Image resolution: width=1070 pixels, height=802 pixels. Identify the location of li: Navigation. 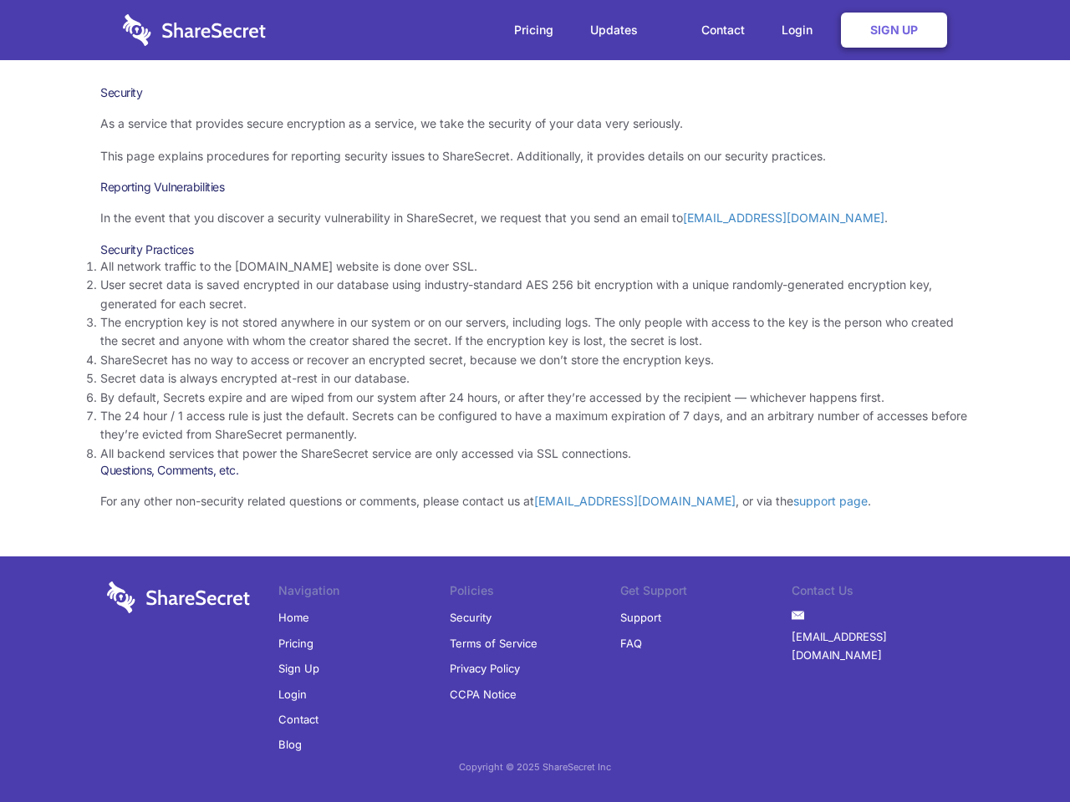
(364, 593).